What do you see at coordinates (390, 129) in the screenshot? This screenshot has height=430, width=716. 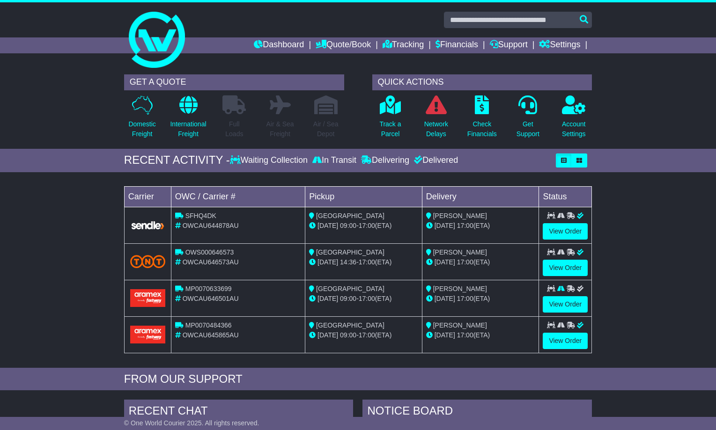 I see `p: Track a Parcel` at bounding box center [390, 129].